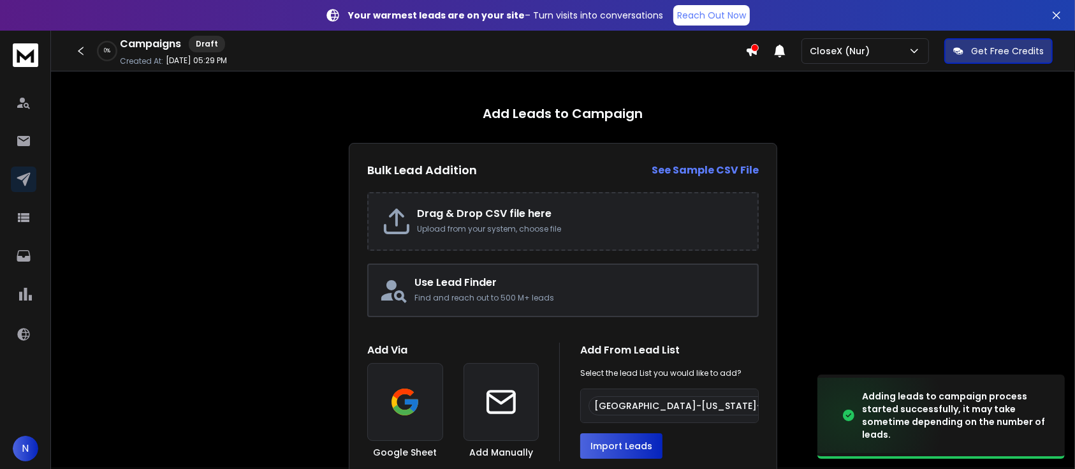 This screenshot has width=1075, height=469. What do you see at coordinates (26, 448) in the screenshot?
I see `span: N` at bounding box center [26, 448].